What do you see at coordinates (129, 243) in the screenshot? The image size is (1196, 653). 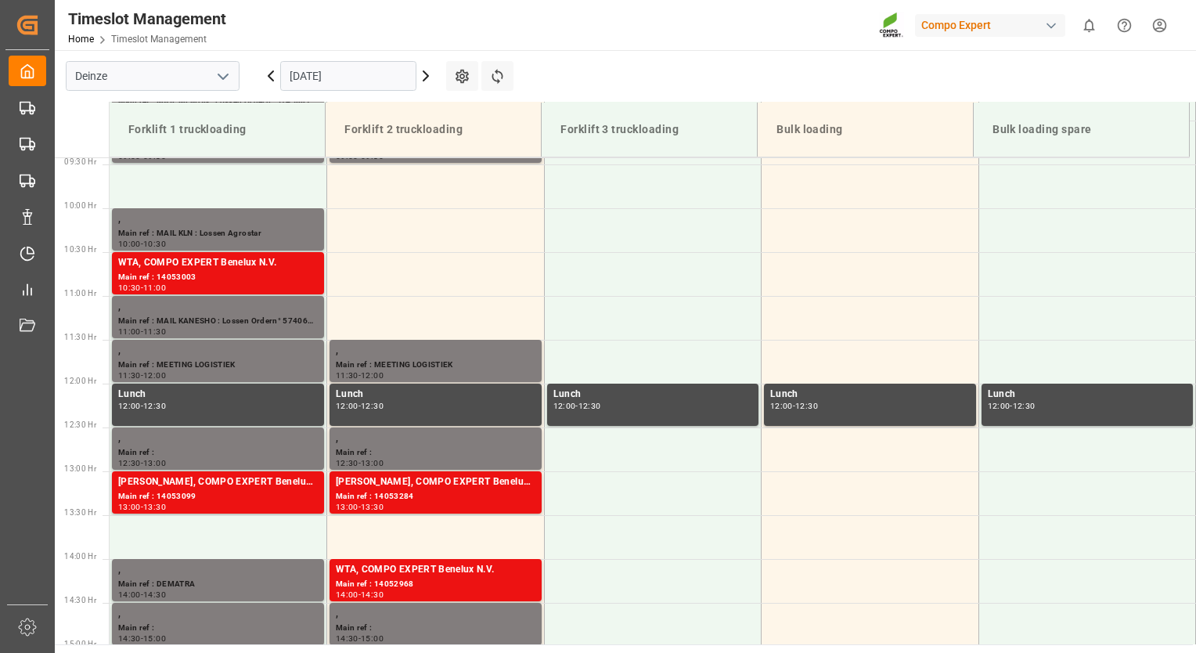 I see `div: 10:00` at bounding box center [129, 243].